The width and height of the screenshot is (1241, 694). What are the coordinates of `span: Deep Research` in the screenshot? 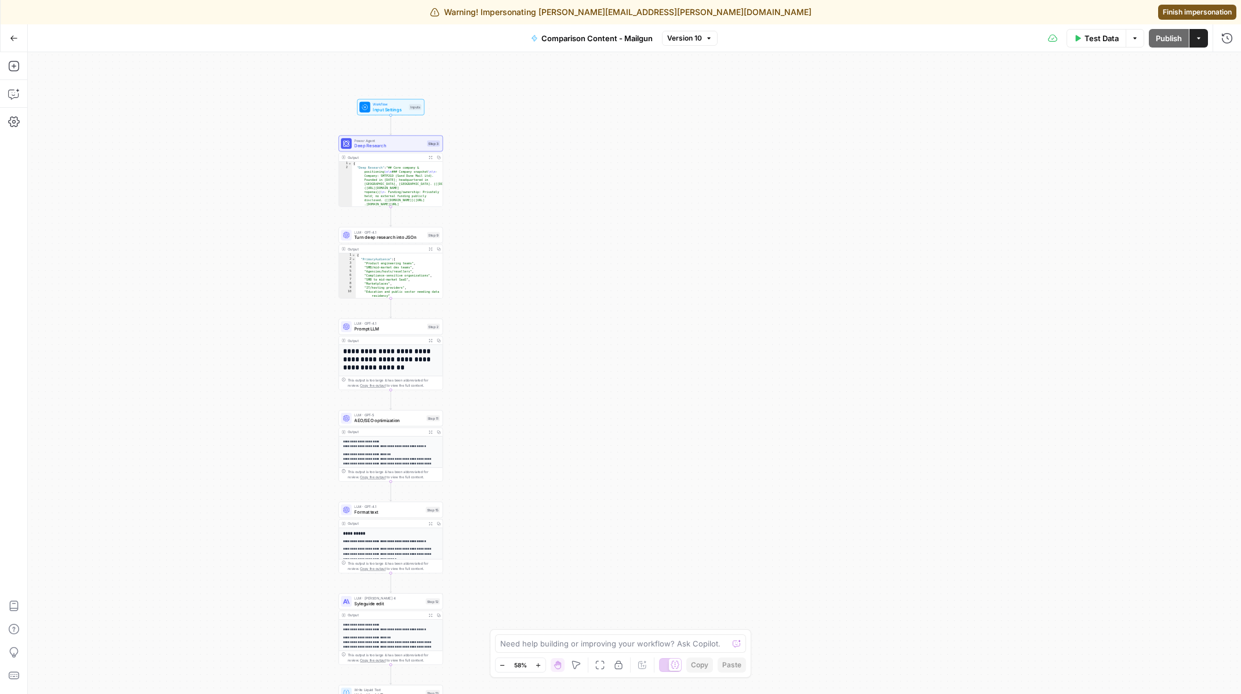 It's located at (389, 146).